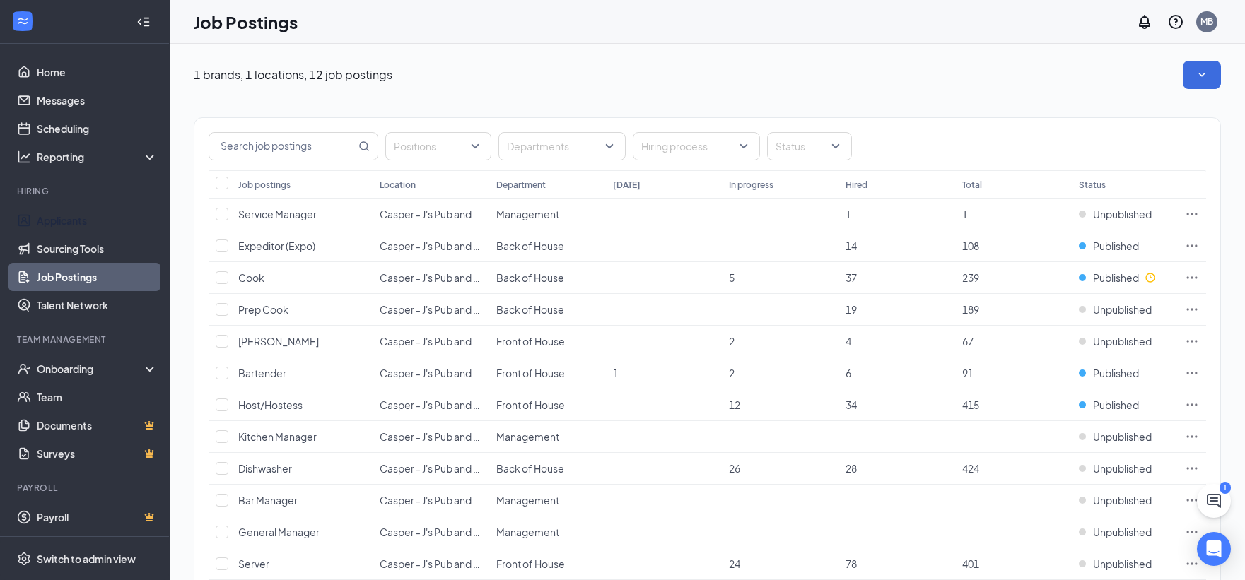  What do you see at coordinates (278, 532) in the screenshot?
I see `span: General Manager` at bounding box center [278, 532].